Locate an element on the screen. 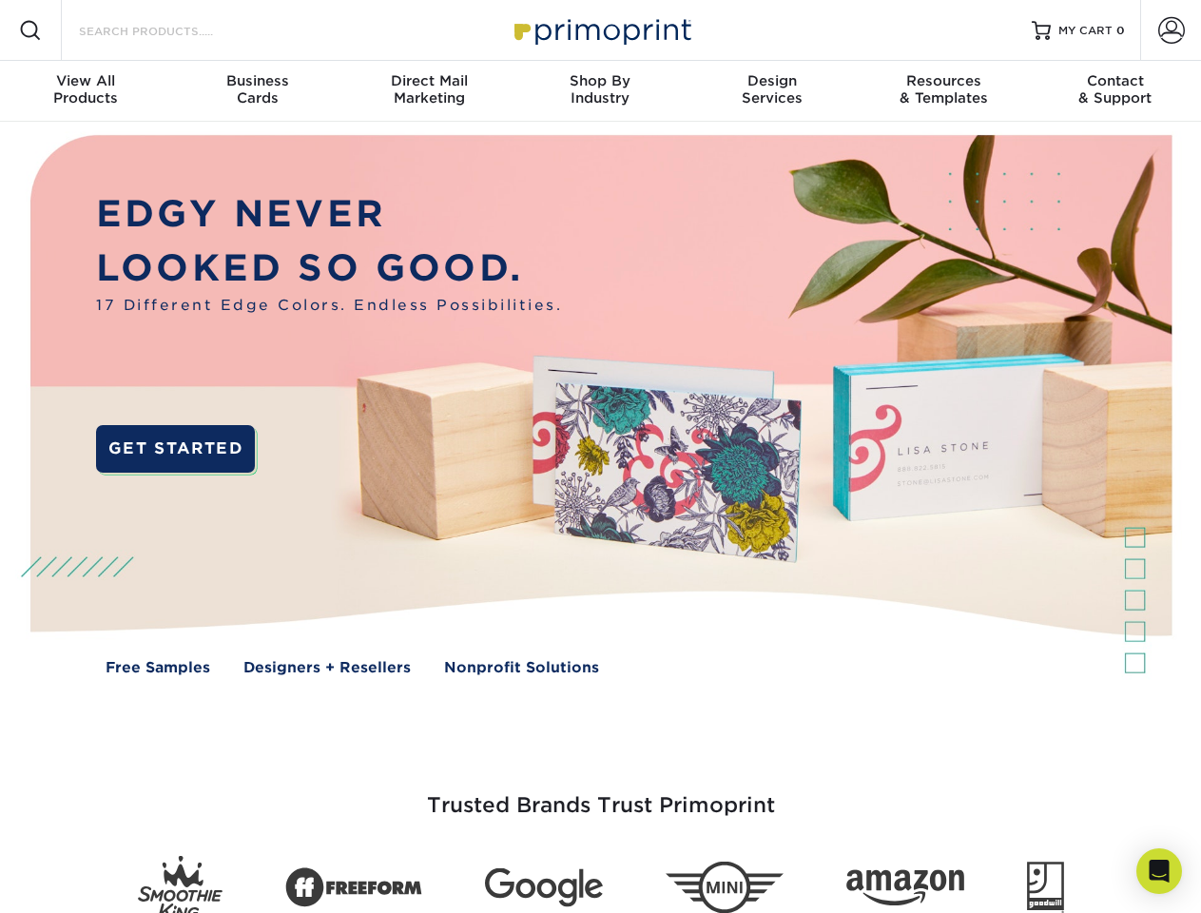  span: 0 is located at coordinates (1120, 30).